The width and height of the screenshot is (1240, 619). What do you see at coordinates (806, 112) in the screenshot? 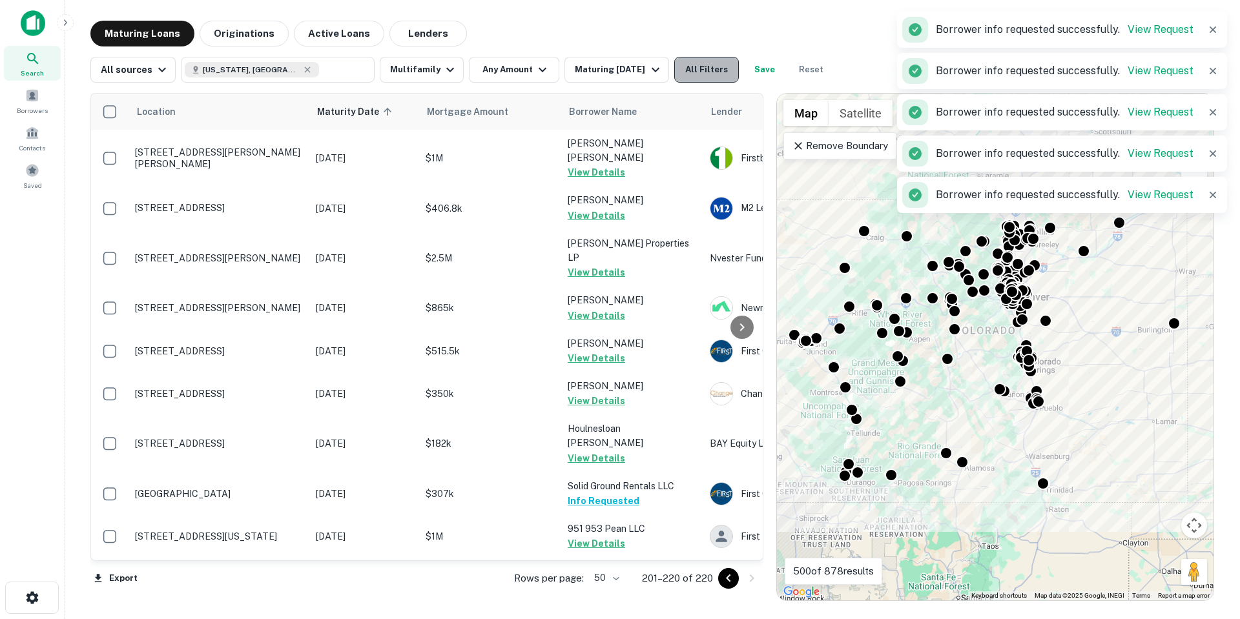
I see `th: Lender` at bounding box center [806, 112].